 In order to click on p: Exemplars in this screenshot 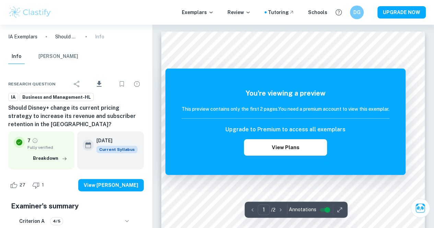, I will do `click(197, 12)`.